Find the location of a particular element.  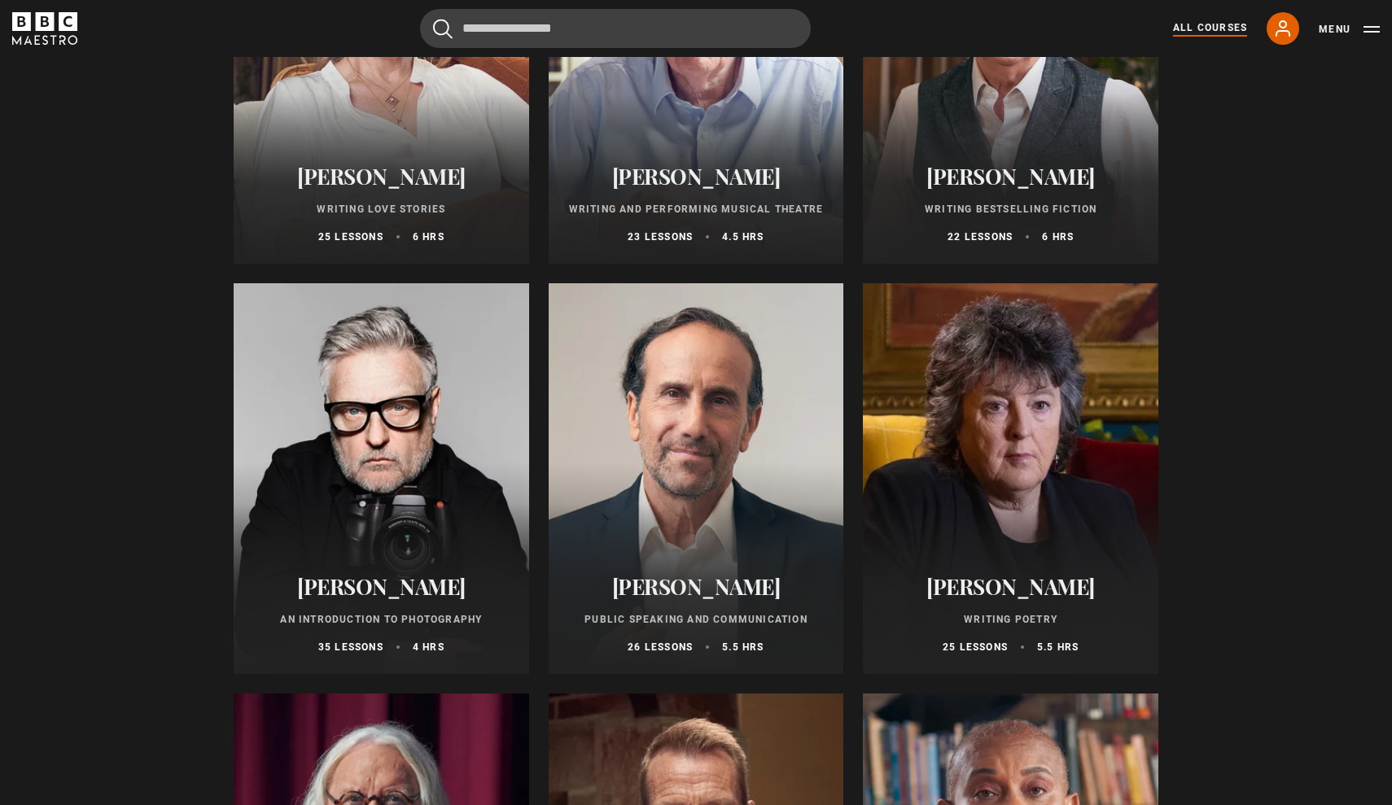

input: Search is located at coordinates (616, 28).